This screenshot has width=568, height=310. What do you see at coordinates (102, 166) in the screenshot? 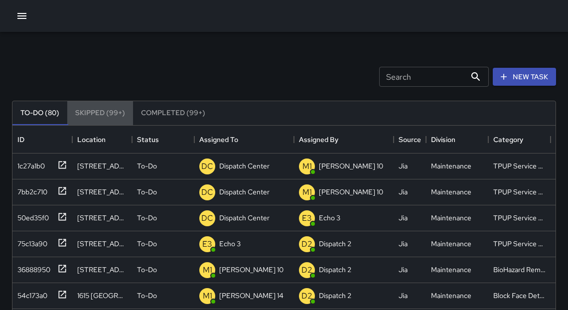
I see `div: 206 23rd Street` at bounding box center [102, 166].